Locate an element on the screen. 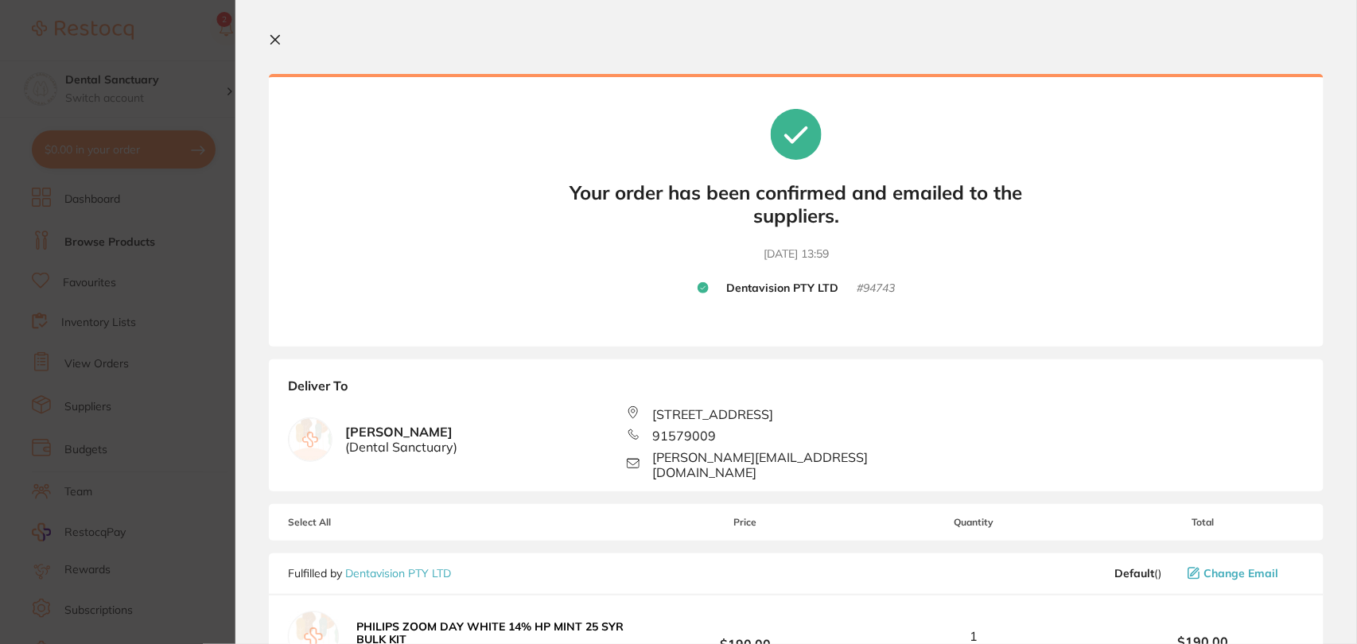  p: Fulfilled by is located at coordinates (369, 573).